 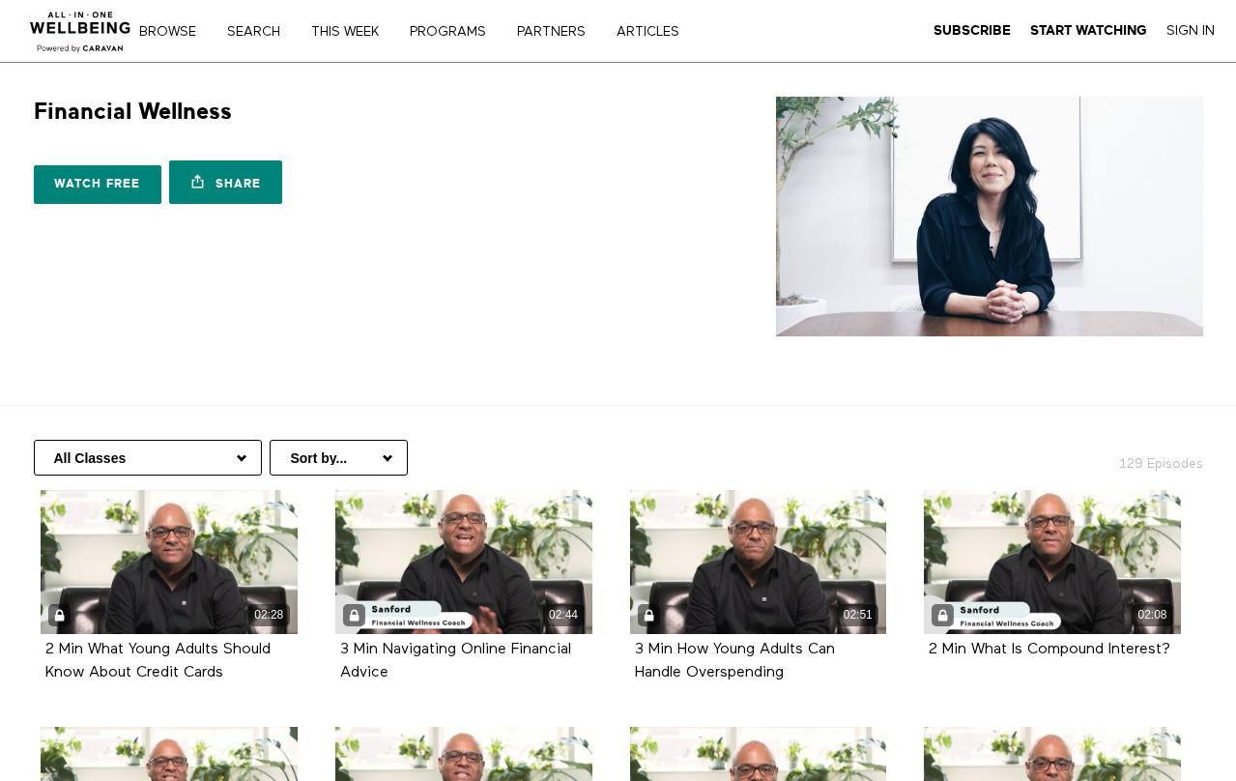 I want to click on a: 3 Min Navigating Online Financial Advice 02:44, so click(x=464, y=561).